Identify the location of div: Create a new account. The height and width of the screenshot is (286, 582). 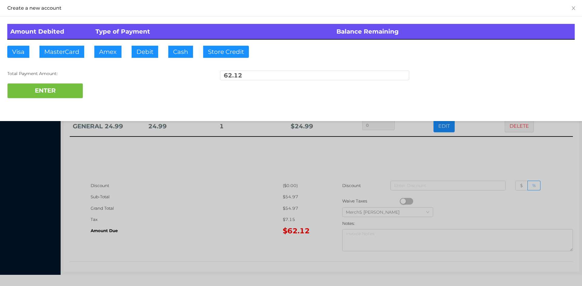
(291, 8).